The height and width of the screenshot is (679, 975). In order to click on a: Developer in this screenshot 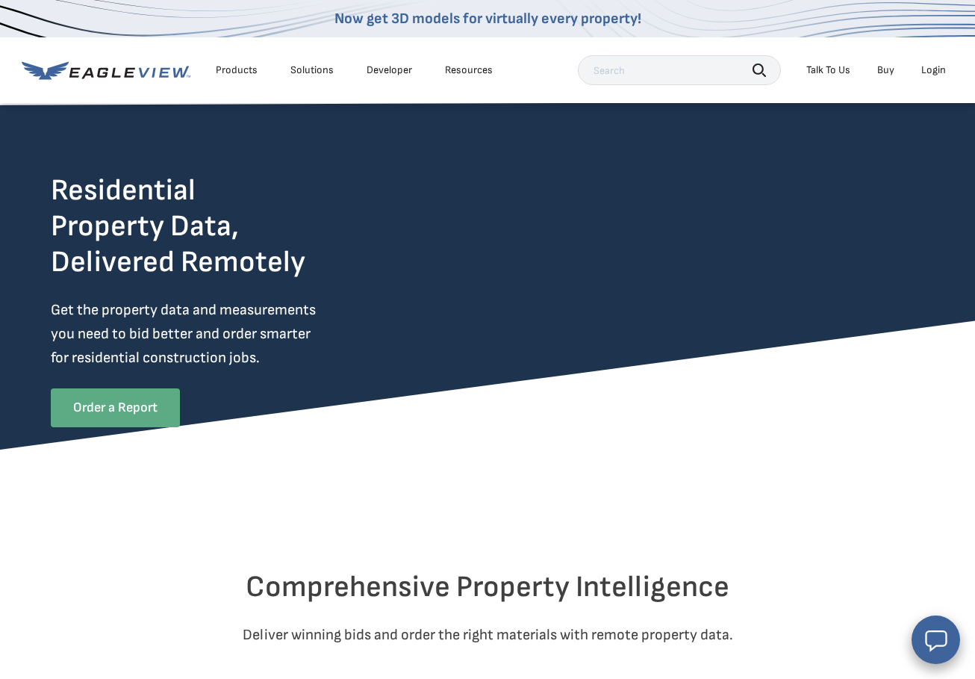, I will do `click(389, 70)`.